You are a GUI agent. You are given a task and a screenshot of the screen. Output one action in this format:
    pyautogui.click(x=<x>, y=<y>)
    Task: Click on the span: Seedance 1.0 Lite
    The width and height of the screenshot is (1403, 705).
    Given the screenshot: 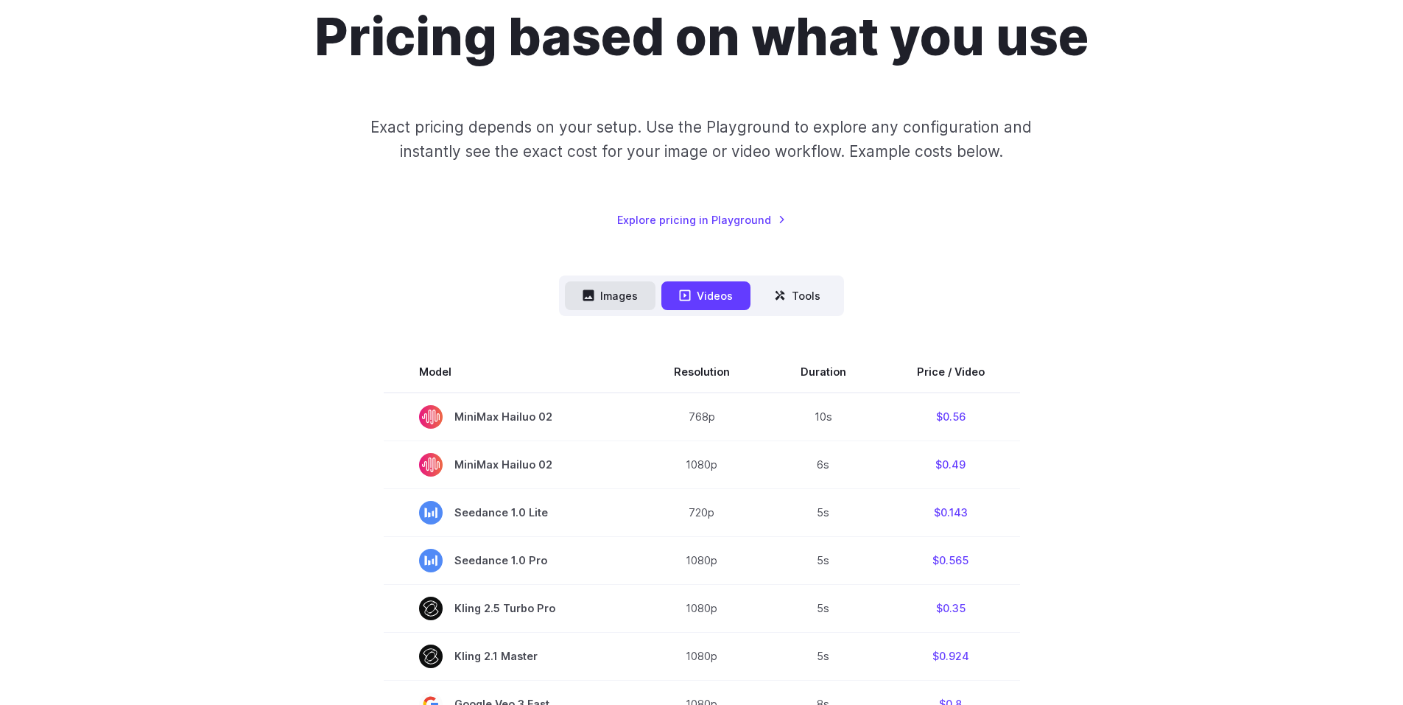 What is the action you would take?
    pyautogui.click(x=511, y=513)
    